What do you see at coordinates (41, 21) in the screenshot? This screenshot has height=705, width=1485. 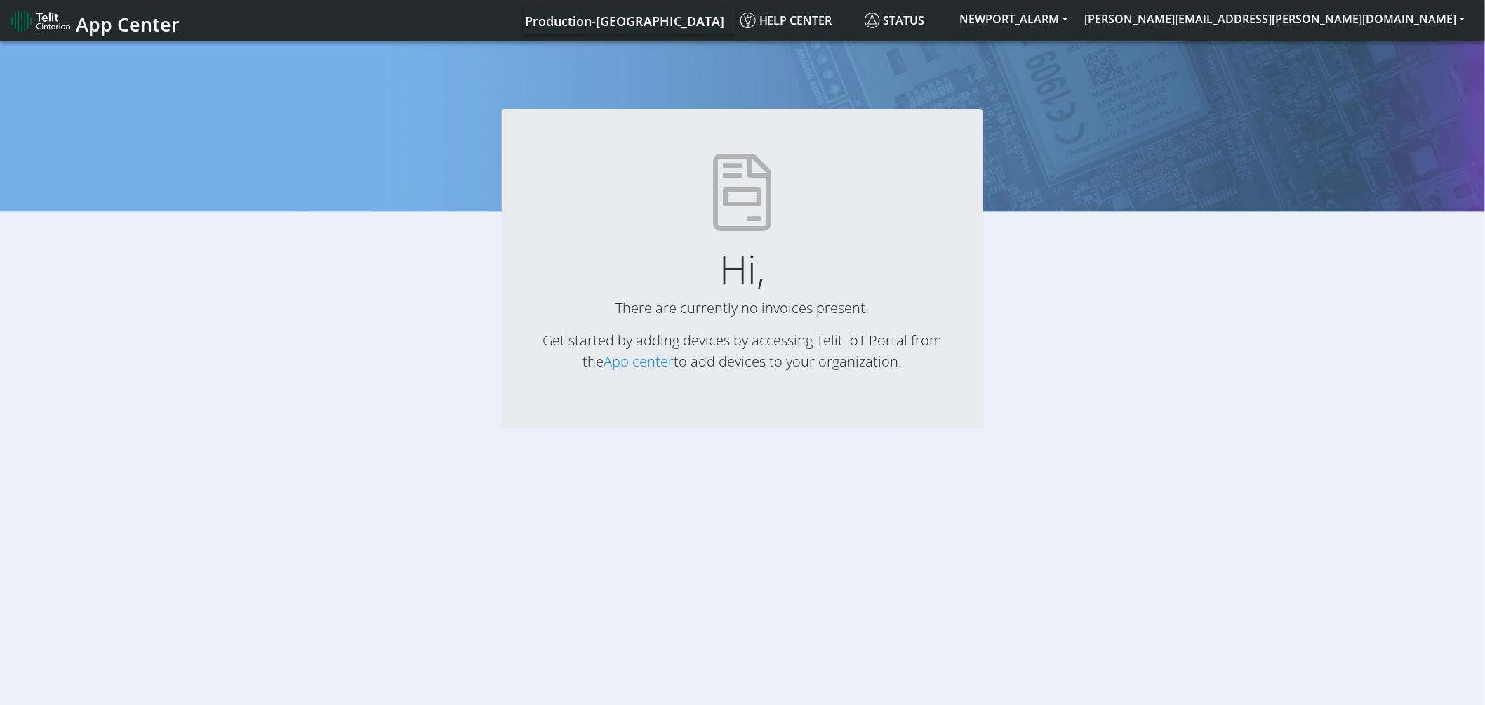 I see `img: logo-telit-cinterion-gw-new.png` at bounding box center [41, 21].